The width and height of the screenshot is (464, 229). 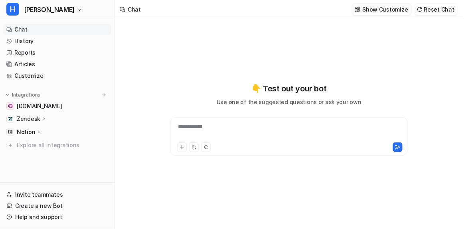 I want to click on a: Articles, so click(x=57, y=64).